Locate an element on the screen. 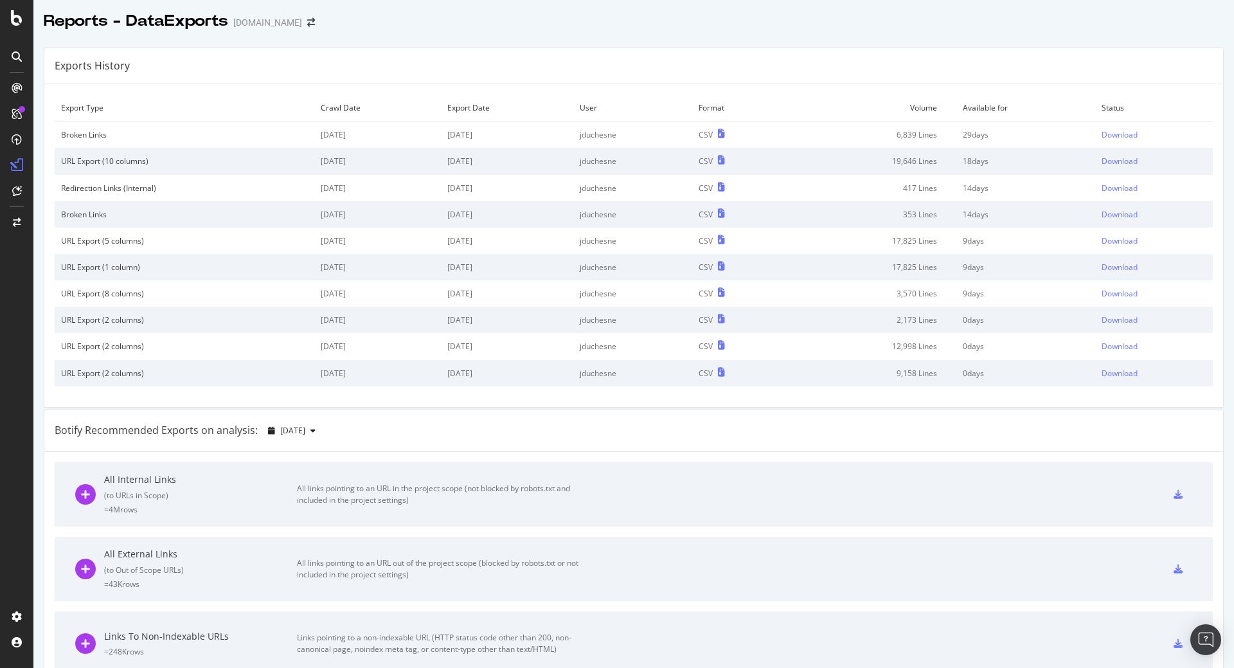  div: Botify Recommended Exports on analysis: is located at coordinates (156, 430).